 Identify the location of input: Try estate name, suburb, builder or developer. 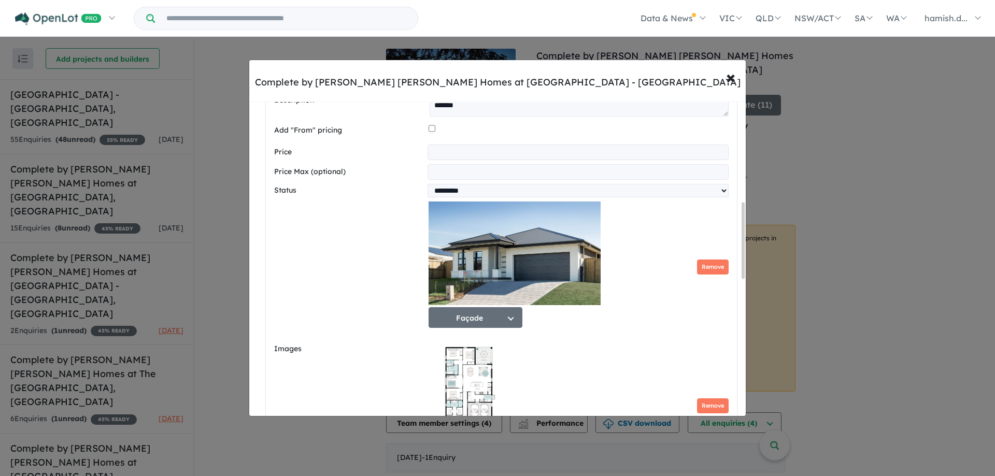
(286, 18).